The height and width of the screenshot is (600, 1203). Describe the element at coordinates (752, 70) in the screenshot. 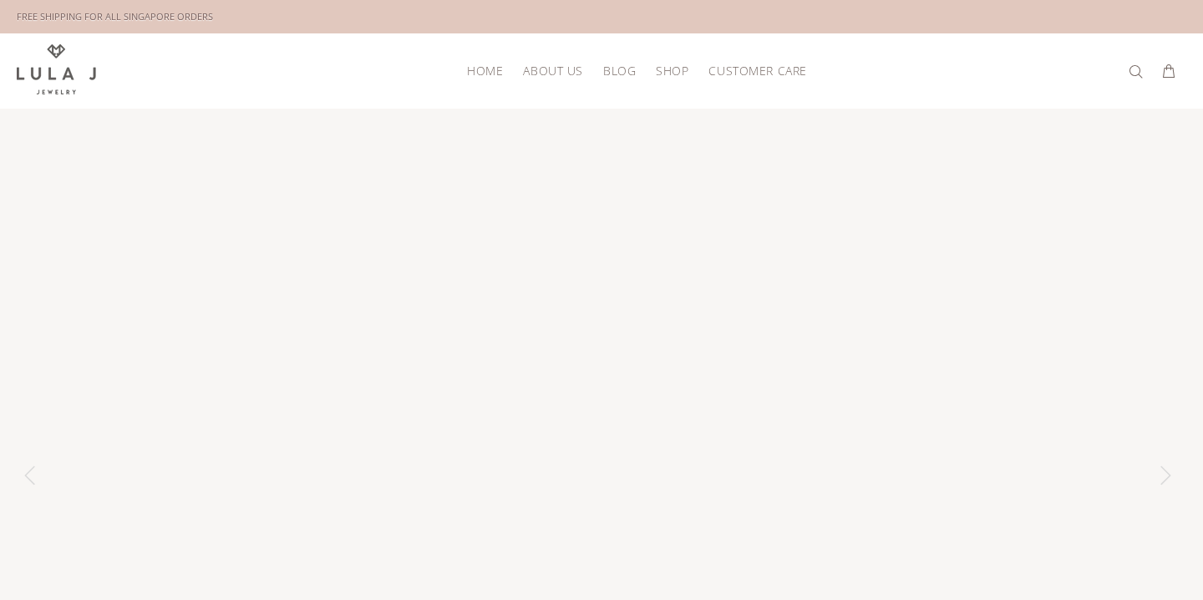

I see `a: Customer Care` at that location.